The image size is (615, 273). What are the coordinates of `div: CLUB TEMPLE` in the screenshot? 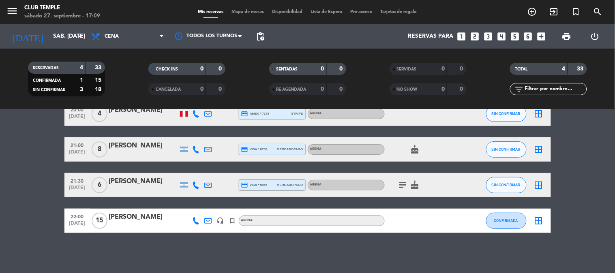 It's located at (62, 8).